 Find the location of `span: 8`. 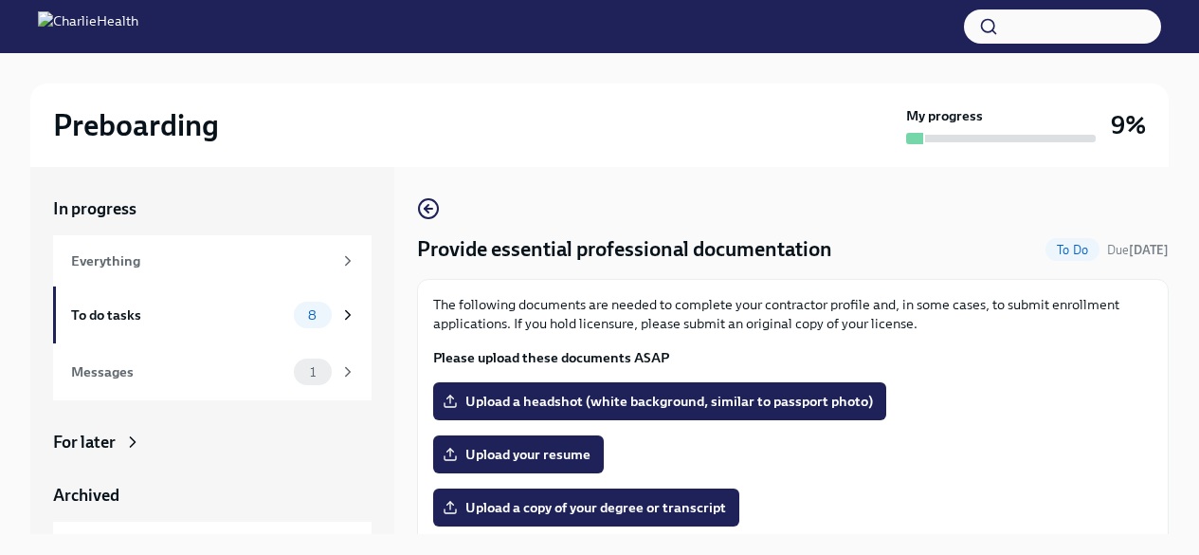

span: 8 is located at coordinates (312, 315).